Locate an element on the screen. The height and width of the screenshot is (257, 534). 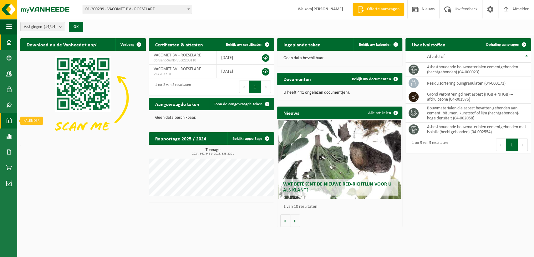
td: asbesthoudende bouwmaterialen cementgebonden (hechtgebonden) (04-000023) is located at coordinates (477, 69).